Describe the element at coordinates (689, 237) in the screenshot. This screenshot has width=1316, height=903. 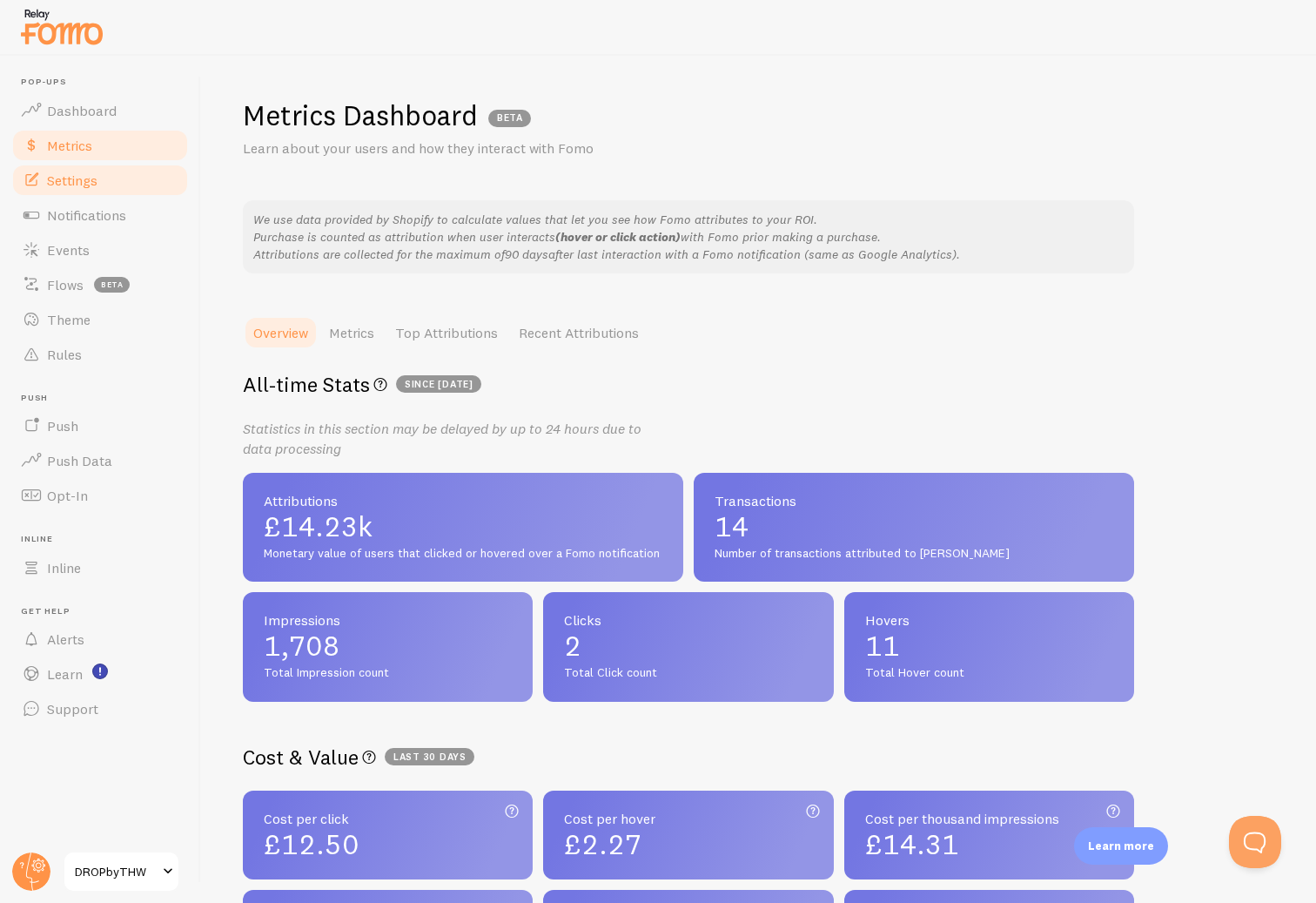
I see `p: We use data provided by Shopify to calculate values that let you see how Fomo attributes to your ...` at that location.